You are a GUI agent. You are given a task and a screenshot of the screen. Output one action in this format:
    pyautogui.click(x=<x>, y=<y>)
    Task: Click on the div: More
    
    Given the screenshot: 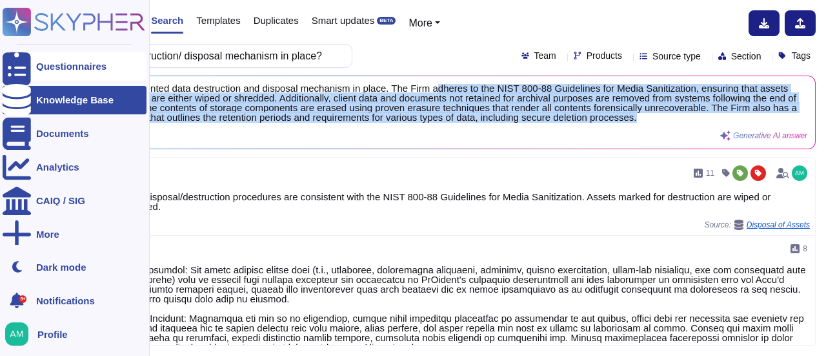 What is the action you would take?
    pyautogui.click(x=48, y=234)
    